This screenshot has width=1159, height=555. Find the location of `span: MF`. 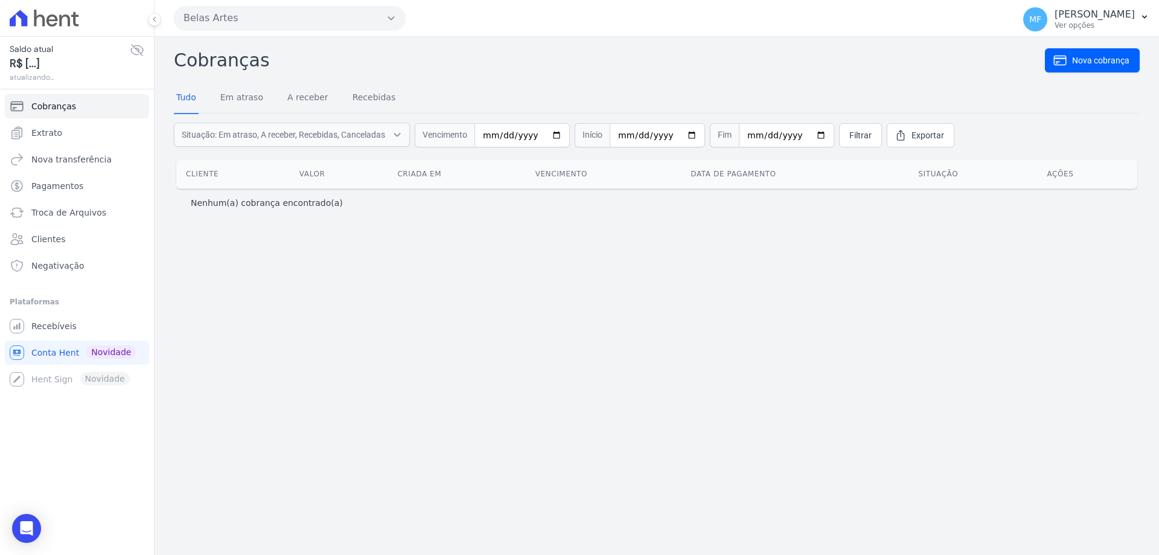

span: MF is located at coordinates (1035, 19).